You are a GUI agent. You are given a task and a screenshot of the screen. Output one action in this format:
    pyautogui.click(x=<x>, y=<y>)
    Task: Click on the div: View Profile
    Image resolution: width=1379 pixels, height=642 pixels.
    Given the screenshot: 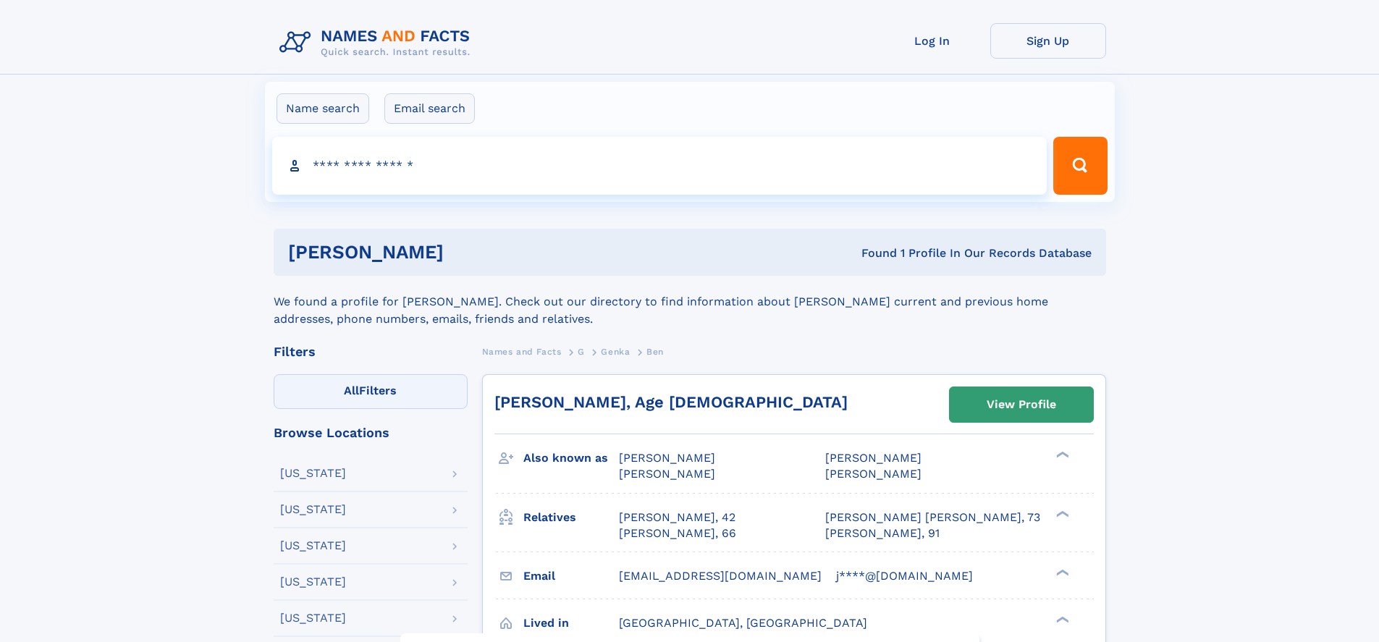 What is the action you would take?
    pyautogui.click(x=1022, y=405)
    